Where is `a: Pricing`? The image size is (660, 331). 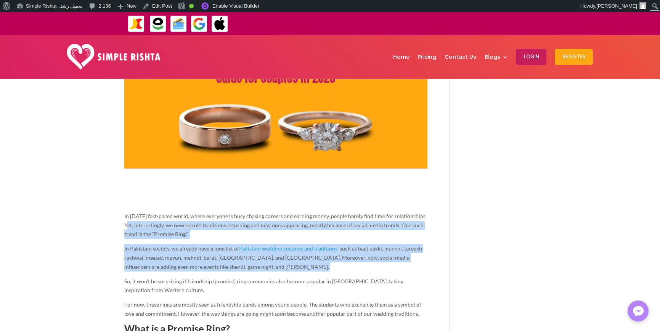 a: Pricing is located at coordinates (427, 57).